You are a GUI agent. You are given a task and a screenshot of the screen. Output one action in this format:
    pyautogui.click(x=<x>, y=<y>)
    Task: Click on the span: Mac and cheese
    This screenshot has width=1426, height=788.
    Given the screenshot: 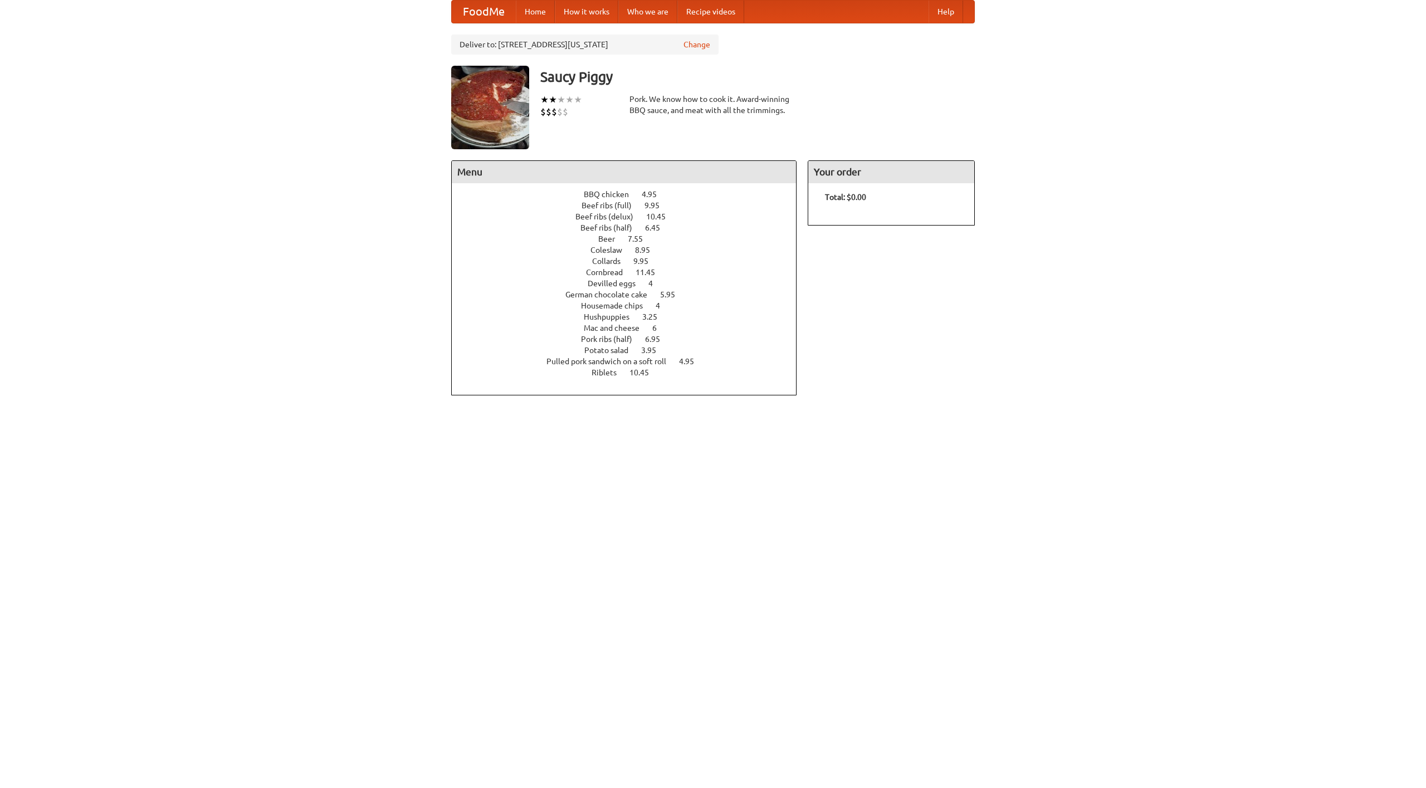 What is the action you would take?
    pyautogui.click(x=617, y=328)
    